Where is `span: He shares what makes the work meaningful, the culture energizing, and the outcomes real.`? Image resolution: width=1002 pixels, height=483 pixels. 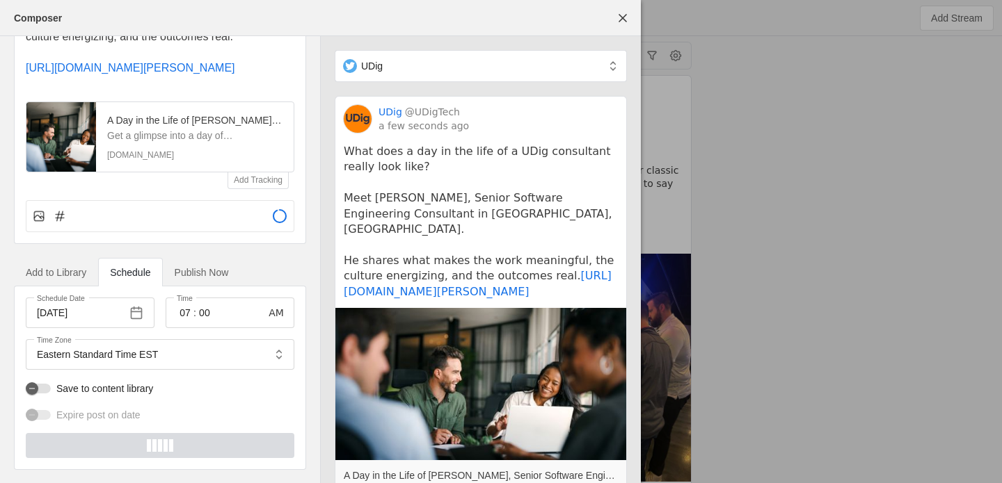 span: He shares what makes the work meaningful, the culture energizing, and the outcomes real. is located at coordinates (146, 29).